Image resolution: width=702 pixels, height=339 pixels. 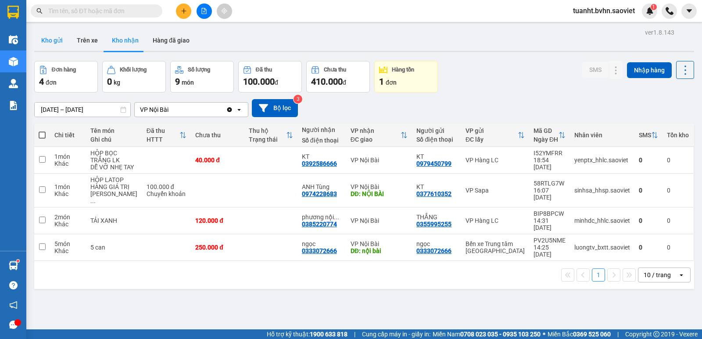 What do you see at coordinates (602, 191) in the screenshot?
I see `div: sinhsa_hhsp.saoviet` at bounding box center [602, 191].